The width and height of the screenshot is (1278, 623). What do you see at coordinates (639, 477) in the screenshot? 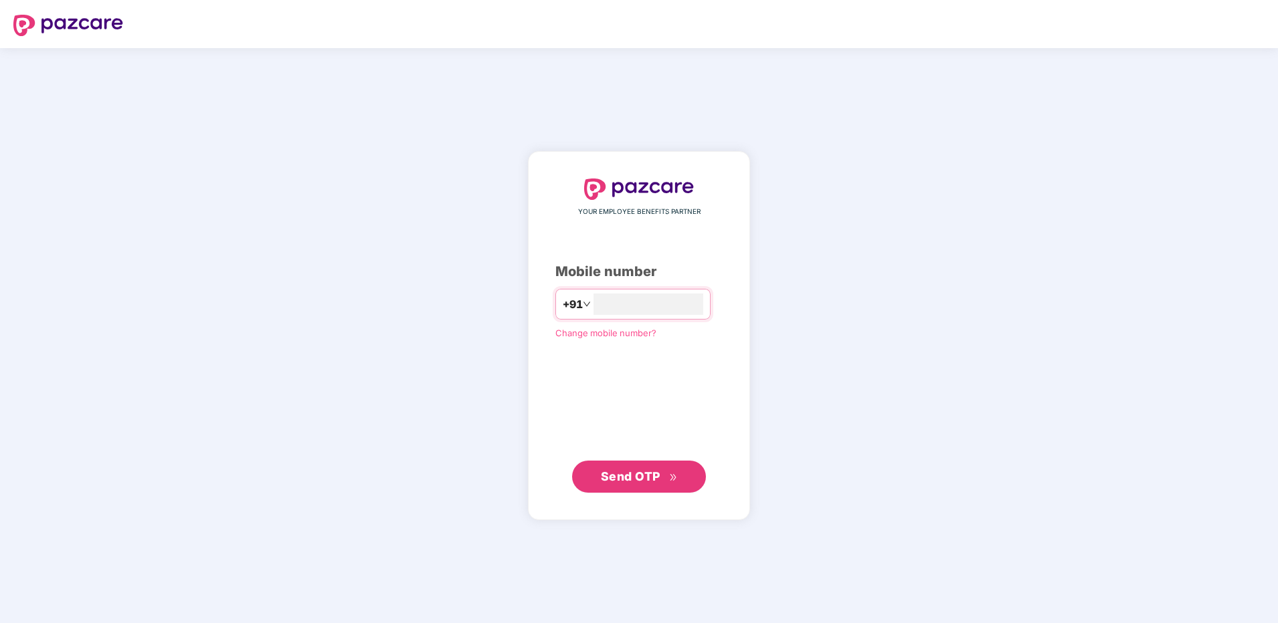
I see `button: Send OTPdouble-right` at bounding box center [639, 477].